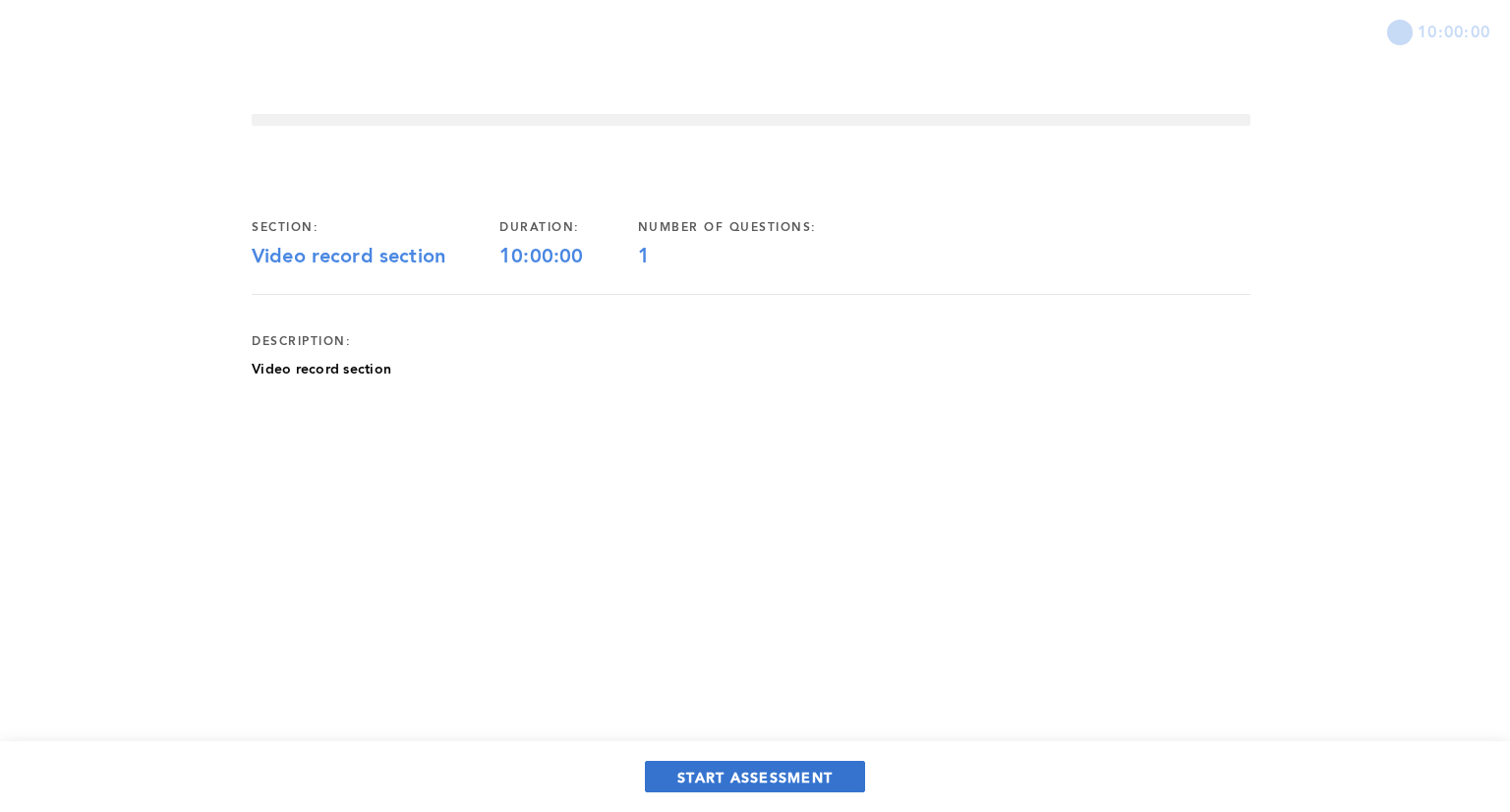  What do you see at coordinates (568, 258) in the screenshot?
I see `div: 10:00:00` at bounding box center [568, 258].